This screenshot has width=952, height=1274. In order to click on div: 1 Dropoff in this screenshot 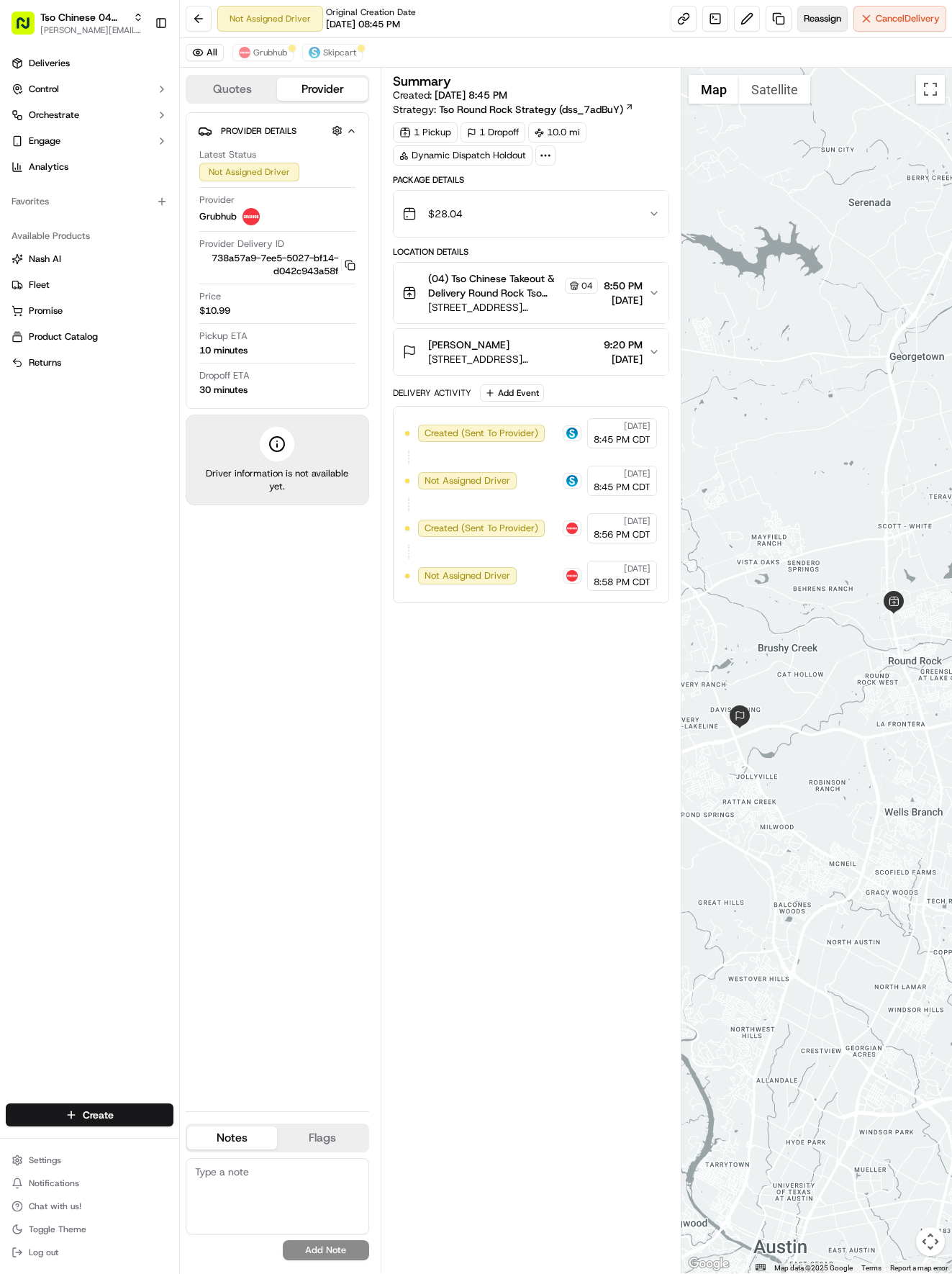, I will do `click(493, 132)`.